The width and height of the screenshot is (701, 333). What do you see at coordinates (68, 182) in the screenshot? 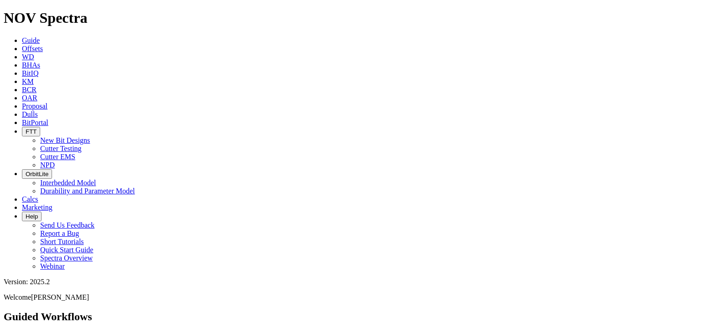
I see `a: Interbedded Model` at bounding box center [68, 182].